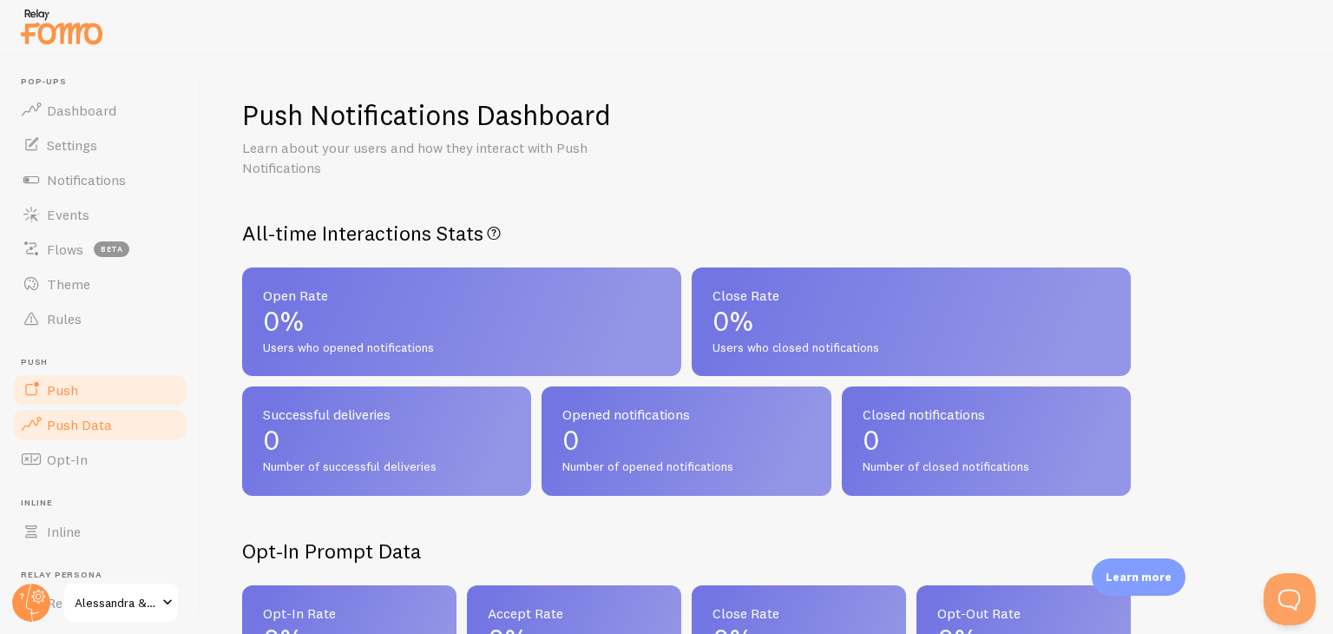  Describe the element at coordinates (86, 180) in the screenshot. I see `span: Notifications` at that location.